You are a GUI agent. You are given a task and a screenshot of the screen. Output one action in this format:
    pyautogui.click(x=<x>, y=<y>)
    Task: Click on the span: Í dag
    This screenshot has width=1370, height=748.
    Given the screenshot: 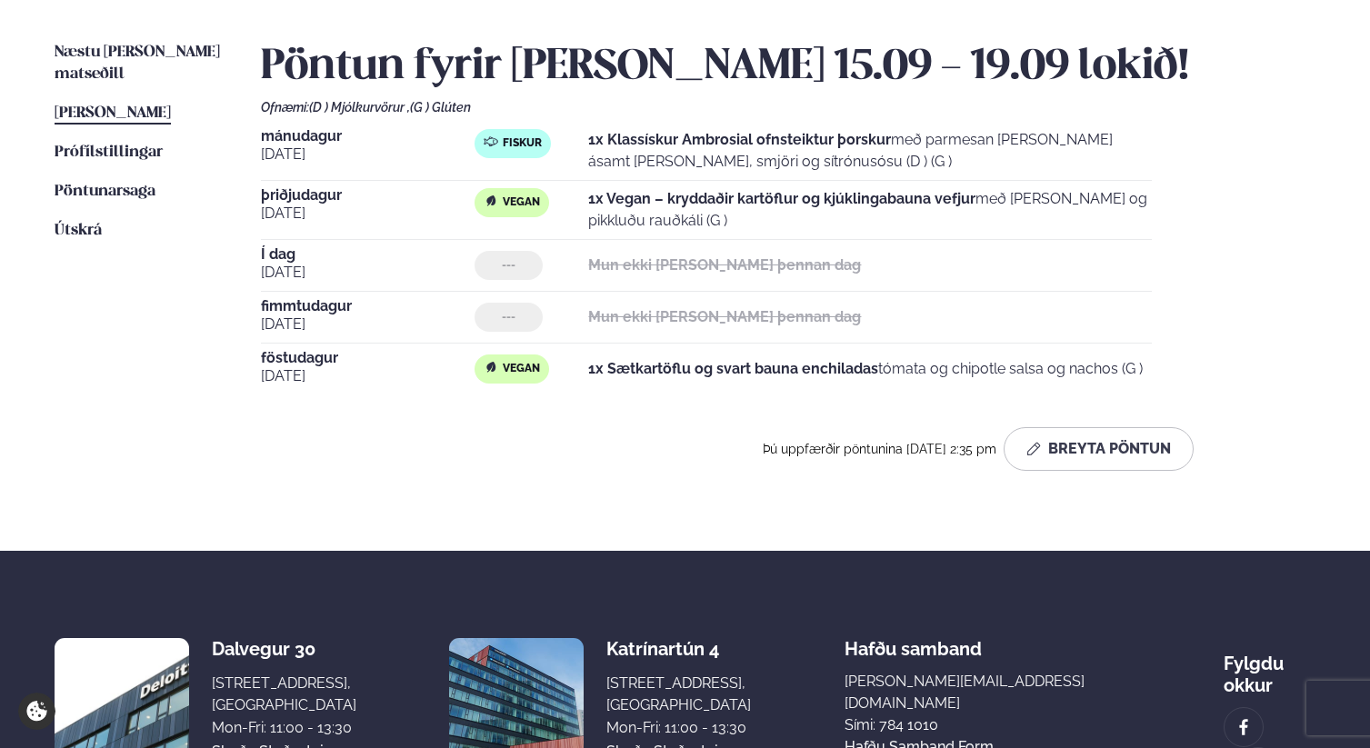 What is the action you would take?
    pyautogui.click(x=367, y=255)
    